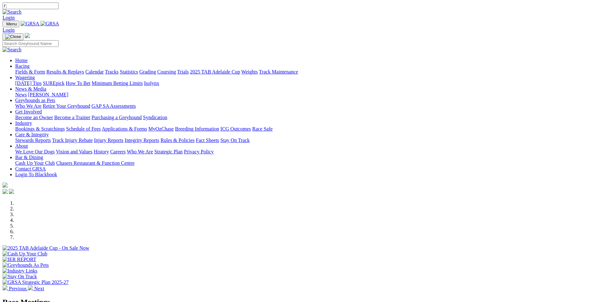 Image resolution: width=604 pixels, height=302 pixels. Describe the element at coordinates (30, 288) in the screenshot. I see `img: chevron-right-pager-white.svg` at that location.